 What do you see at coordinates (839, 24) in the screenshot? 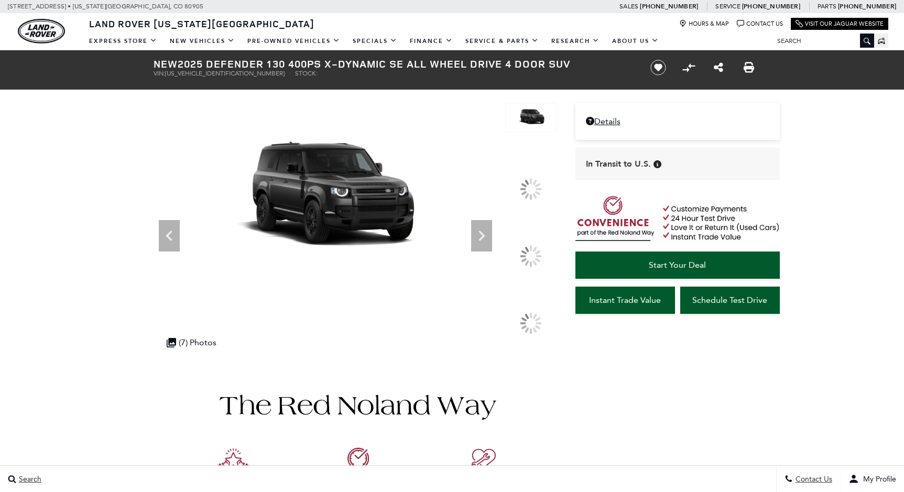
I see `a: Visit Our Jaguar Website` at bounding box center [839, 24].